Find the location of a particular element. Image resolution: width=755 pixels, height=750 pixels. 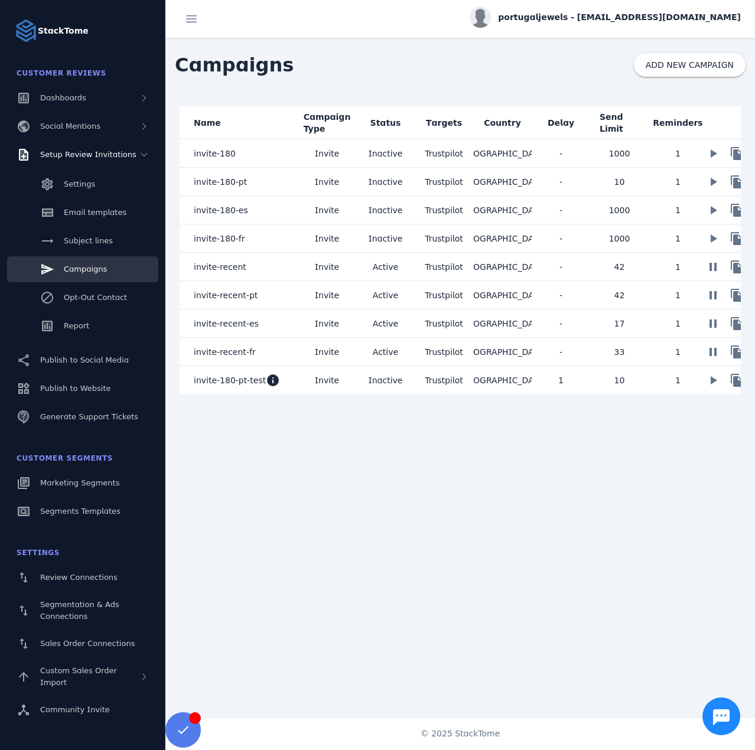

span: Customer Segments is located at coordinates (64, 458).